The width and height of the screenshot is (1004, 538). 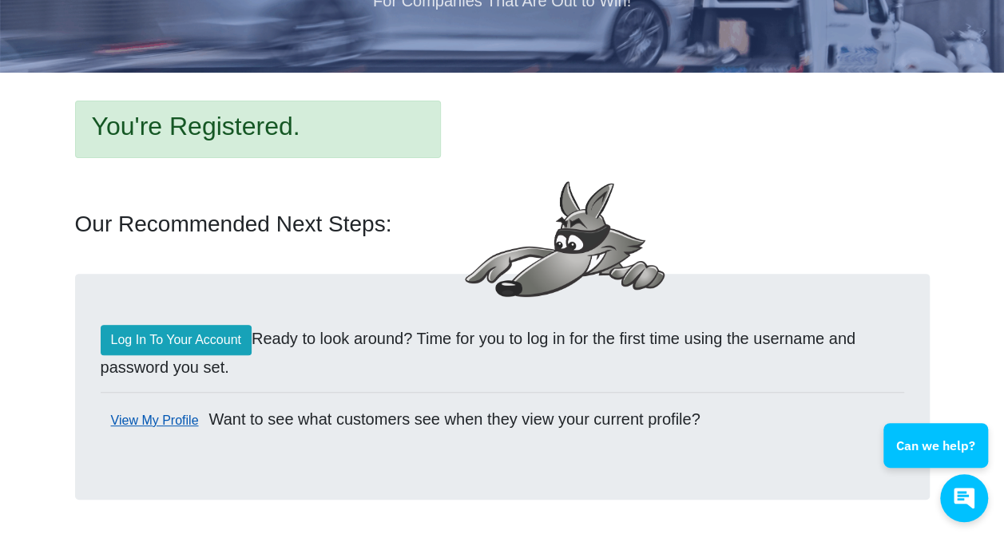 What do you see at coordinates (502, 421) in the screenshot?
I see `p: Want to see what customers see when they view your current profile?` at bounding box center [502, 421].